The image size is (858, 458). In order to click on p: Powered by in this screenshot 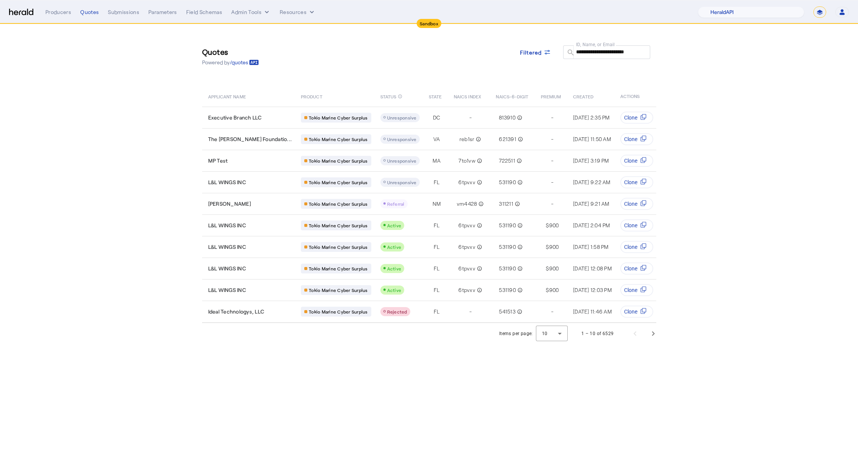, I will do `click(230, 62)`.